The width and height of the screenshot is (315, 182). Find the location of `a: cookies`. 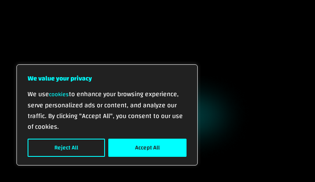

a: cookies is located at coordinates (59, 94).